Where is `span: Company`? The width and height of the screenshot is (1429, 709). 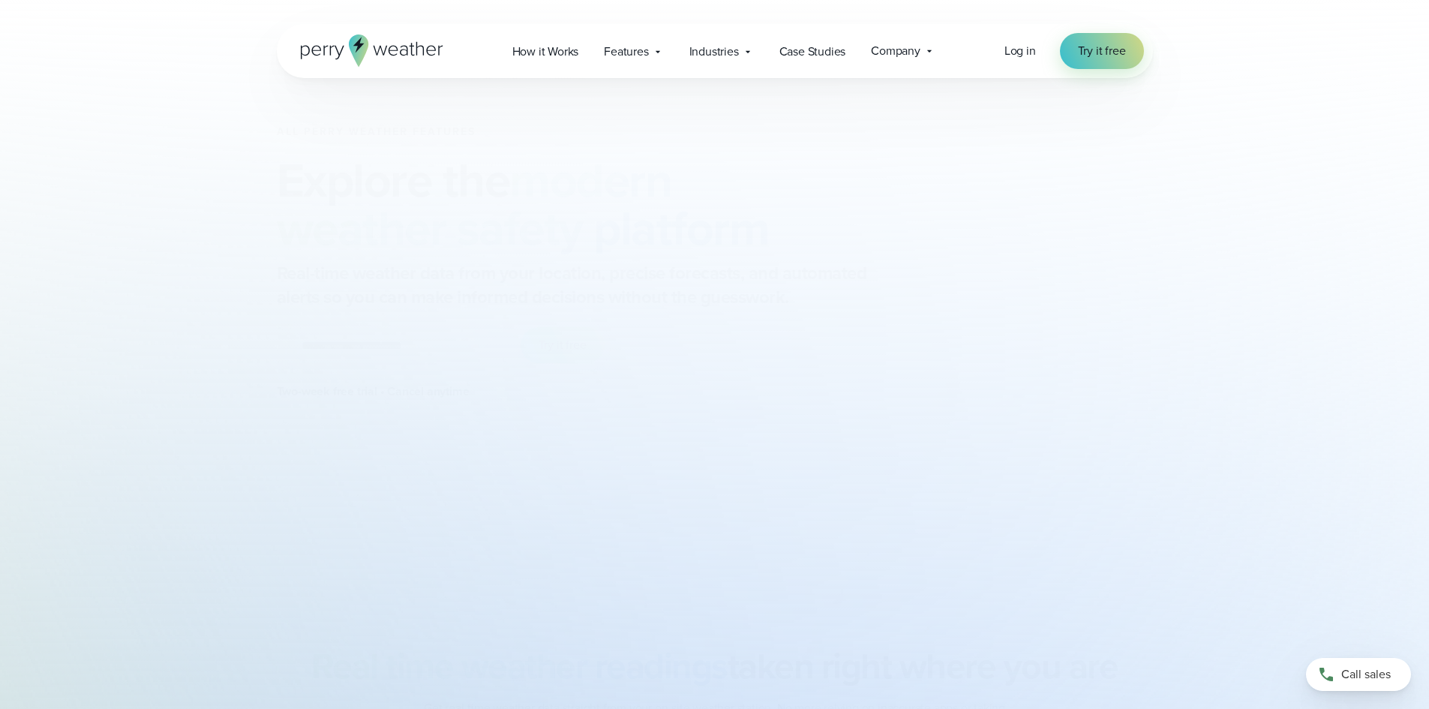
span: Company is located at coordinates (896, 51).